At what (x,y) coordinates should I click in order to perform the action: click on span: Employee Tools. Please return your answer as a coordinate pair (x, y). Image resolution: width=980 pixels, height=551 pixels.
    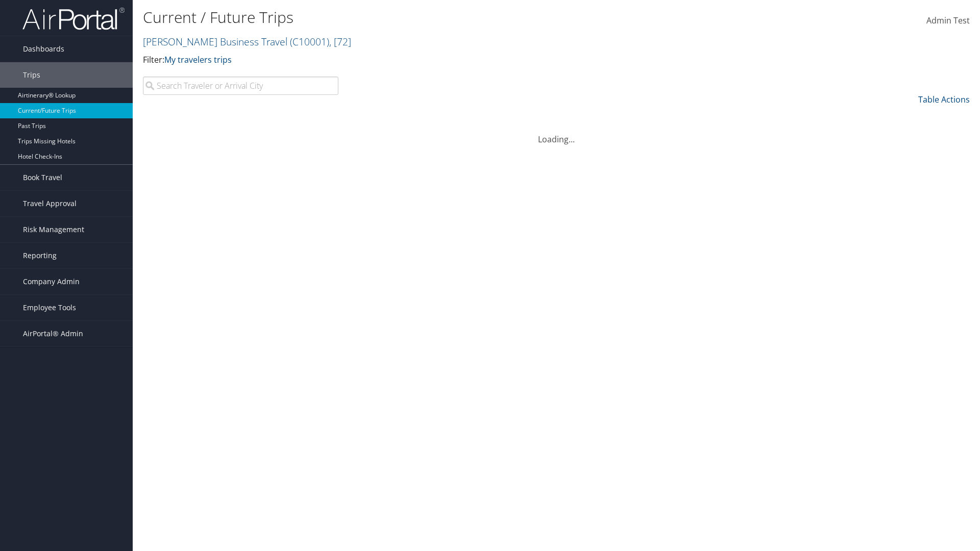
    Looking at the image, I should click on (50, 308).